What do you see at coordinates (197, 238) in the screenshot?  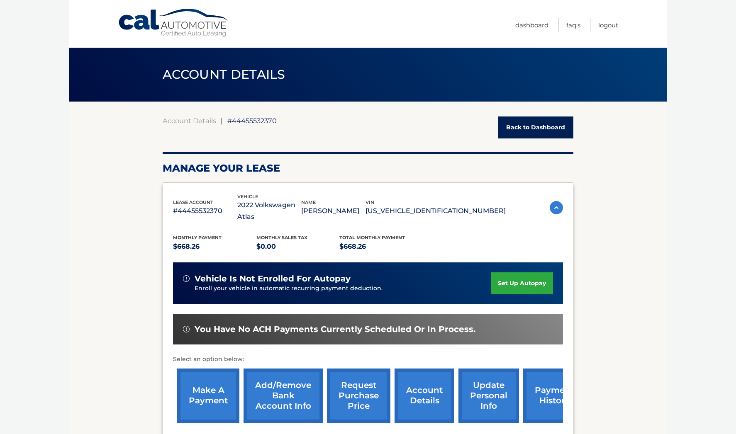 I see `span: Monthly Payment` at bounding box center [197, 238].